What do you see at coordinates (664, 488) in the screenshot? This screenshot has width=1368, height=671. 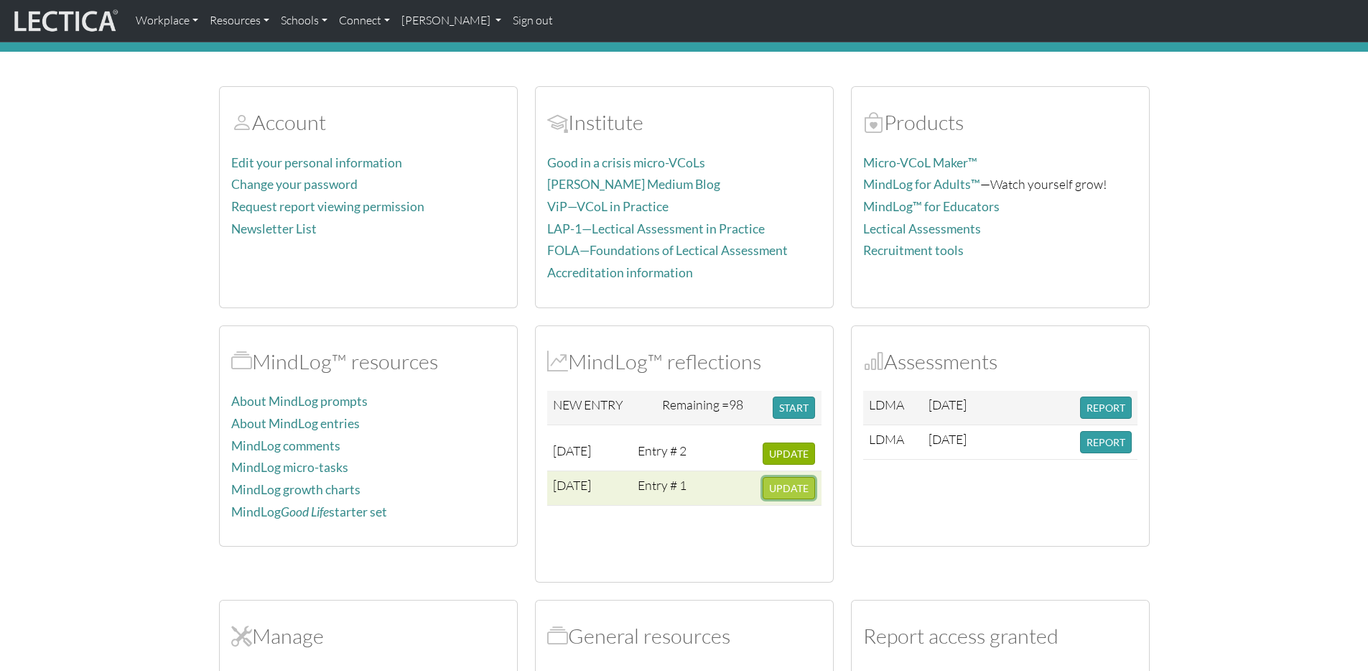 I see `td: Entry # 1` at bounding box center [664, 488].